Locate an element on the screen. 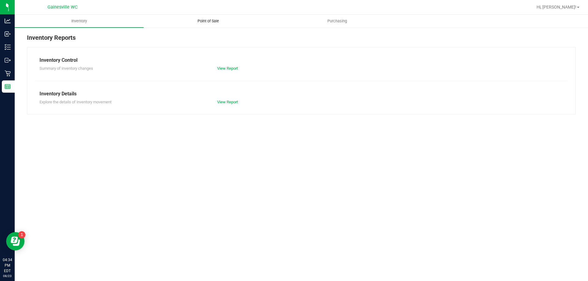 This screenshot has height=281, width=588. span: Inventory is located at coordinates (79, 21).